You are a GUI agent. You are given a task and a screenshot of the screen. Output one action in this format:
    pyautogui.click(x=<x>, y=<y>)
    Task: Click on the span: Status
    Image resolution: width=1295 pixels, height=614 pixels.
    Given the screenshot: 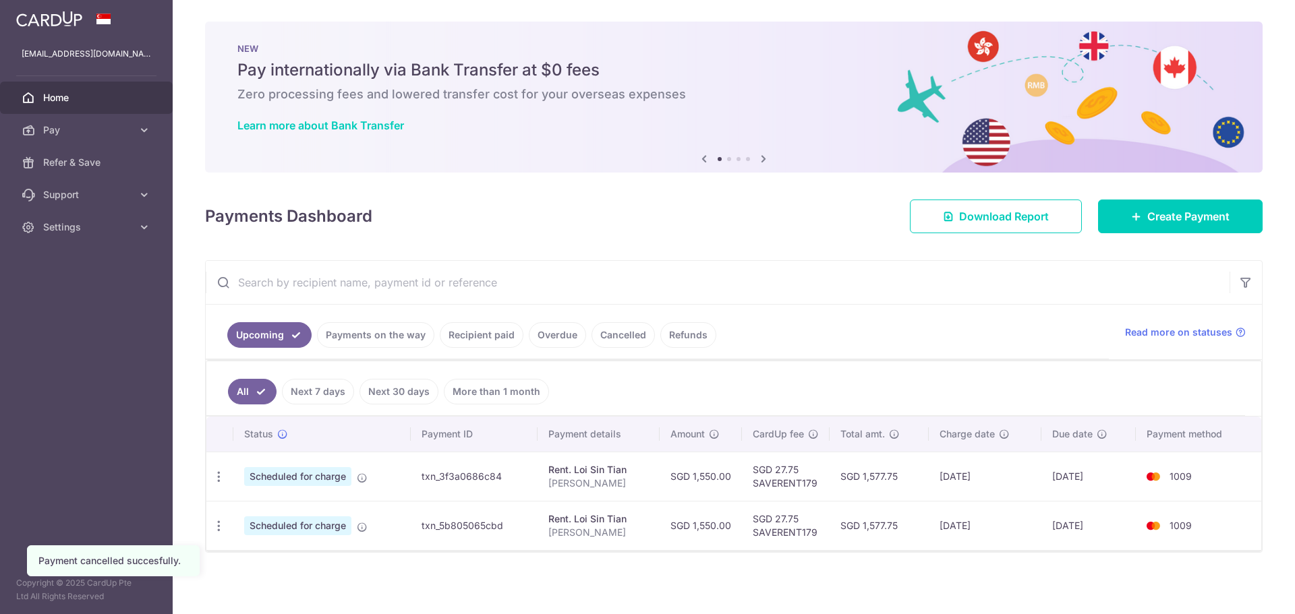 What is the action you would take?
    pyautogui.click(x=258, y=434)
    